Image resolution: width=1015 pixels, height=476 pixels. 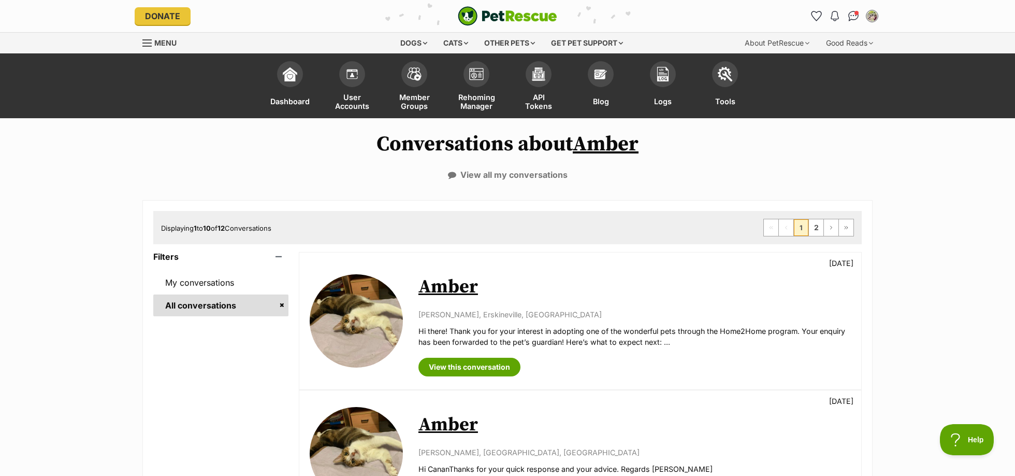 What do you see at coordinates (165, 42) in the screenshot?
I see `span: Menu` at bounding box center [165, 42].